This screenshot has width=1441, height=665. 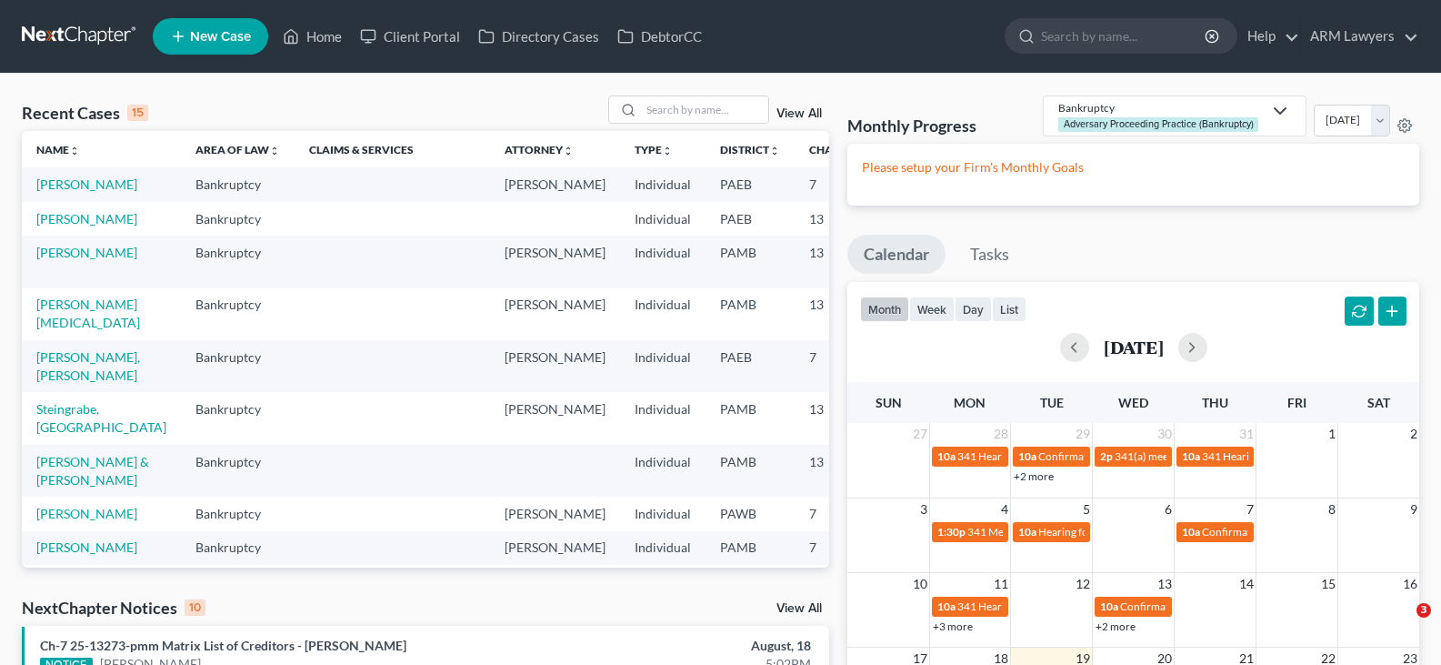 What do you see at coordinates (1005, 509) in the screenshot?
I see `span: 4` at bounding box center [1005, 509].